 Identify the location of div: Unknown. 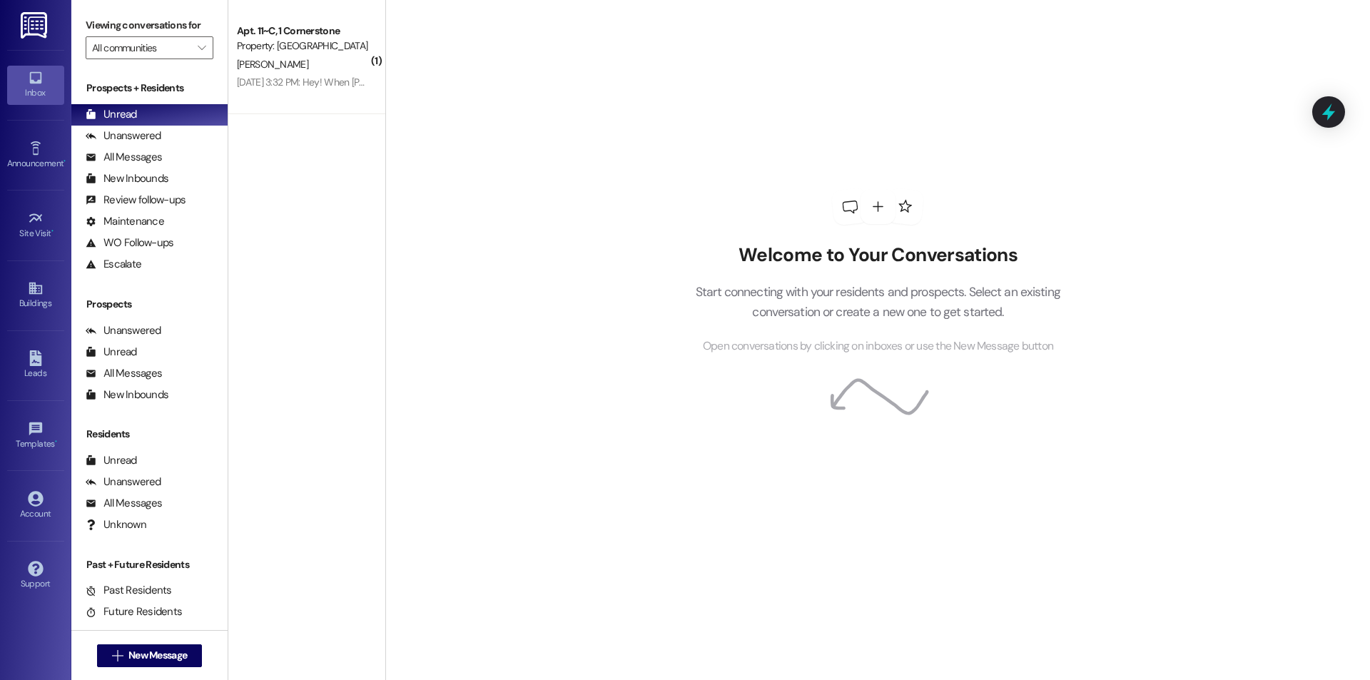
(116, 524).